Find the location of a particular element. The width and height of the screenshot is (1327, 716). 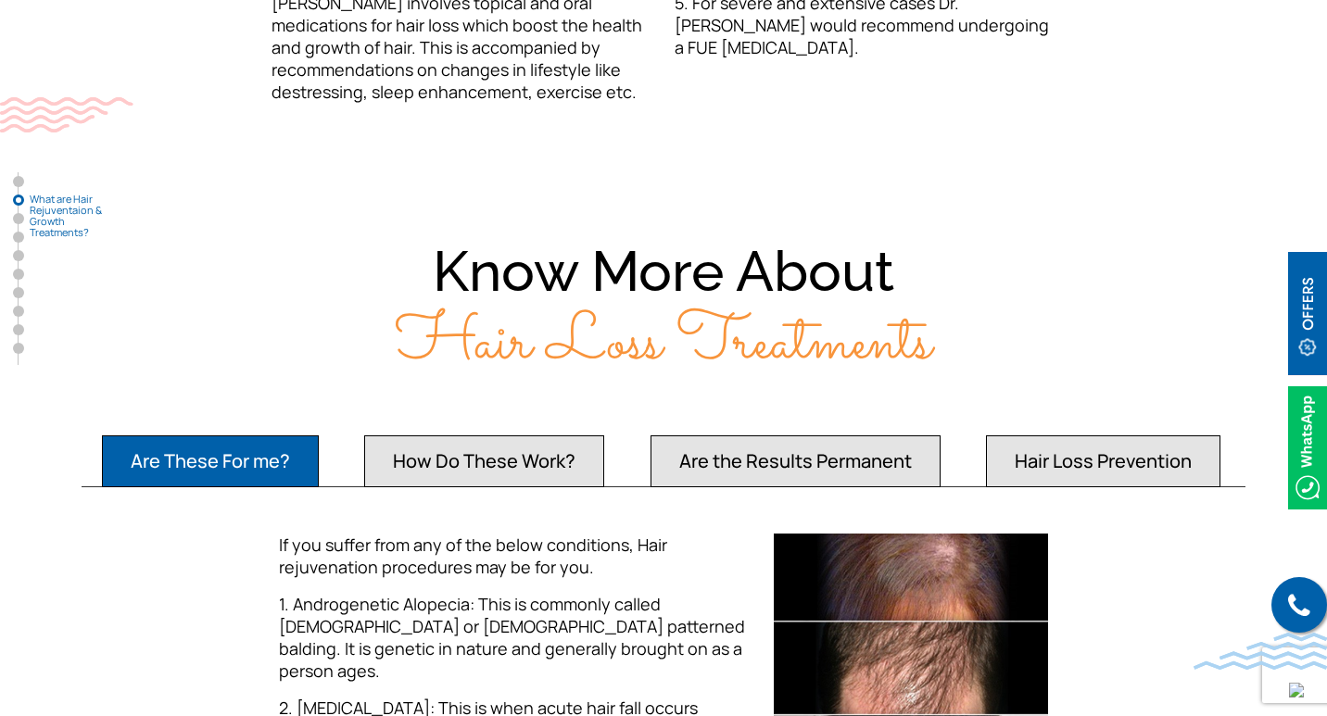

img: offerBt is located at coordinates (1307, 313).